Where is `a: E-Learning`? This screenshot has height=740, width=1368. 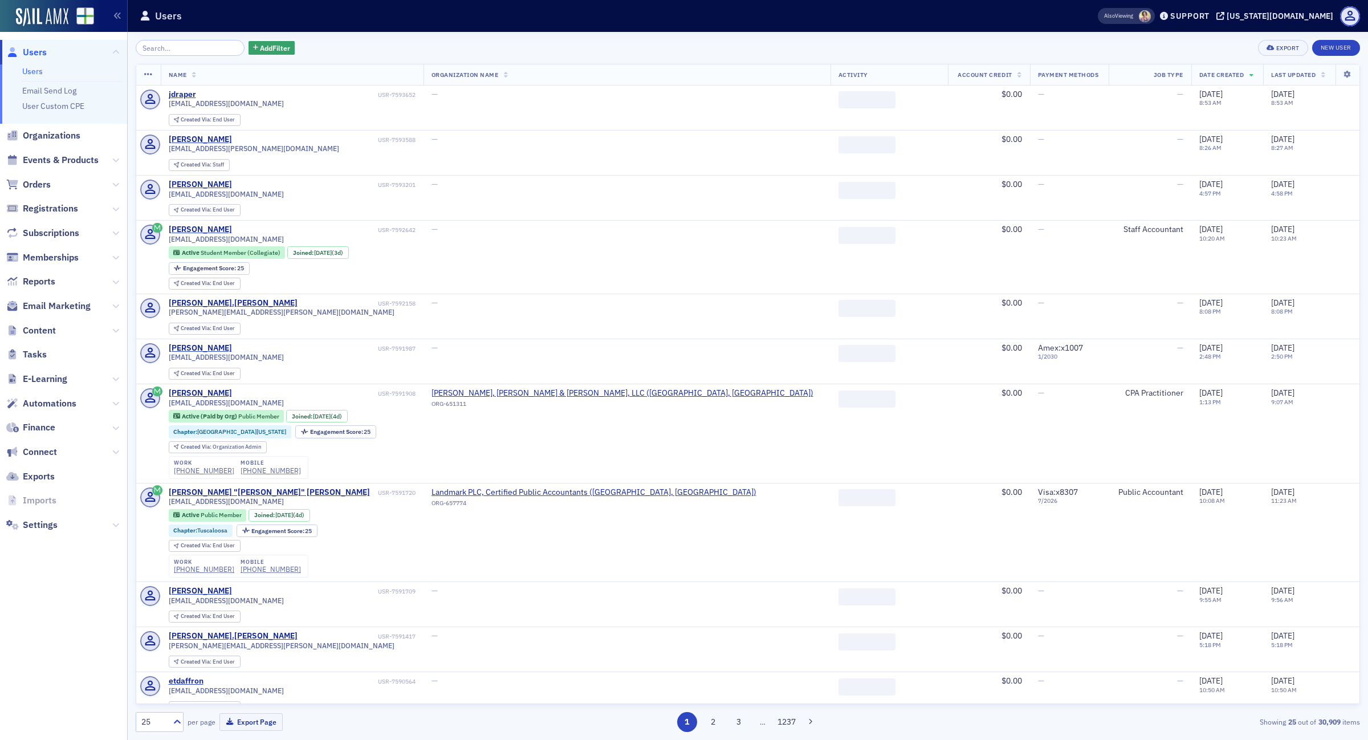 a: E-Learning is located at coordinates (36, 379).